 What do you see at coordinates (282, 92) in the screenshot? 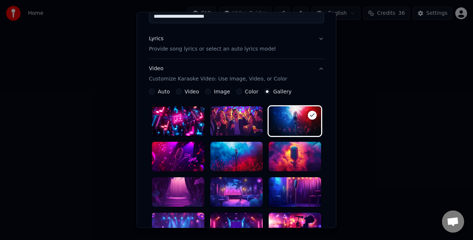
I see `label: Gallery` at bounding box center [282, 92].